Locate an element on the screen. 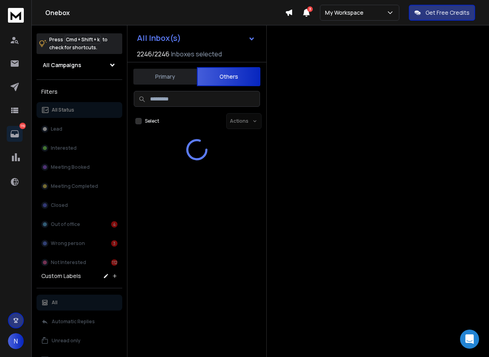 The height and width of the screenshot is (357, 489). button: All Inbox(s) is located at coordinates (196, 38).